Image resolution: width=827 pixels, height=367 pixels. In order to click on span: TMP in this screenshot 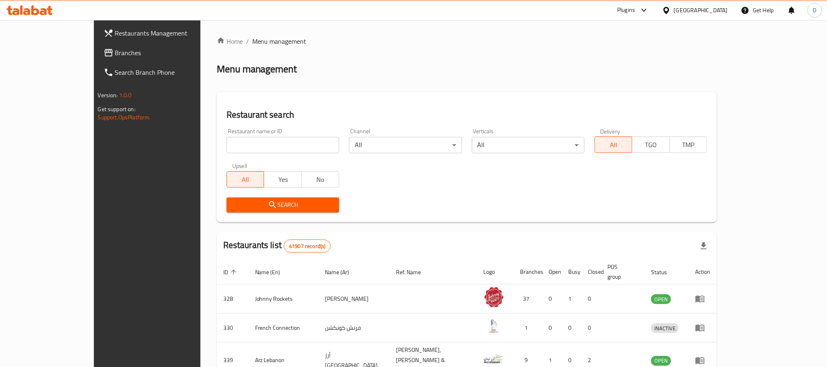, I will do `click(689, 145)`.